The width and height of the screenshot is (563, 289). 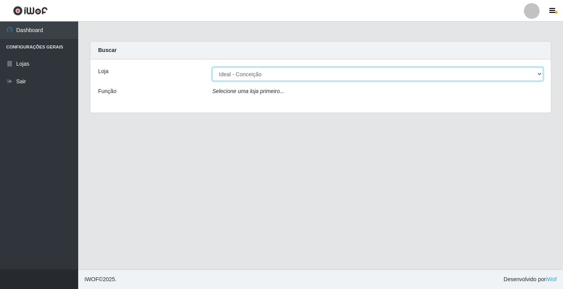 What do you see at coordinates (100, 279) in the screenshot?
I see `span: © 2025 .` at bounding box center [100, 279].